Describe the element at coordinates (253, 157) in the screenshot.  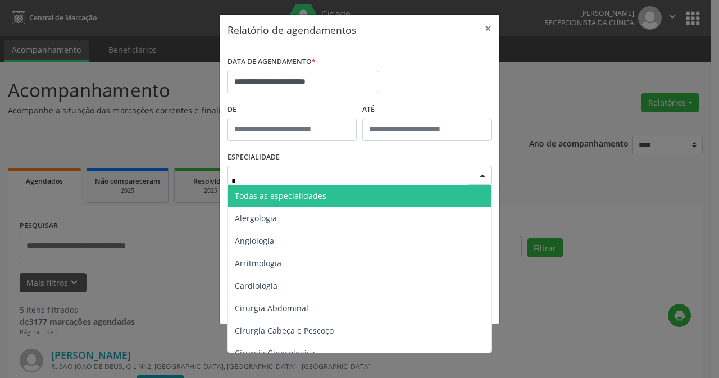
I see `label: ESPECIALIDADE` at that location.